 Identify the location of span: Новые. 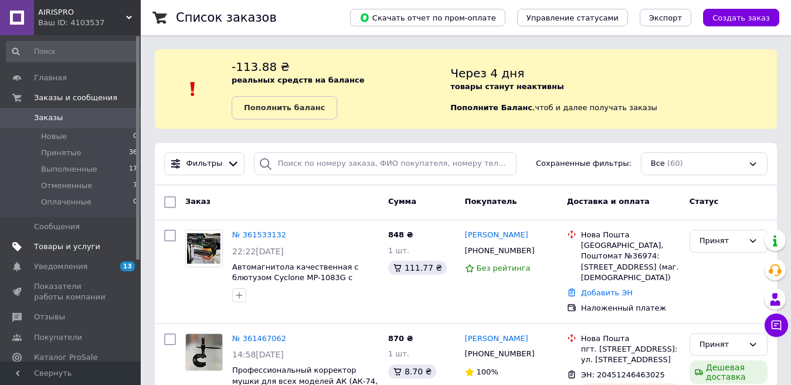
(54, 137).